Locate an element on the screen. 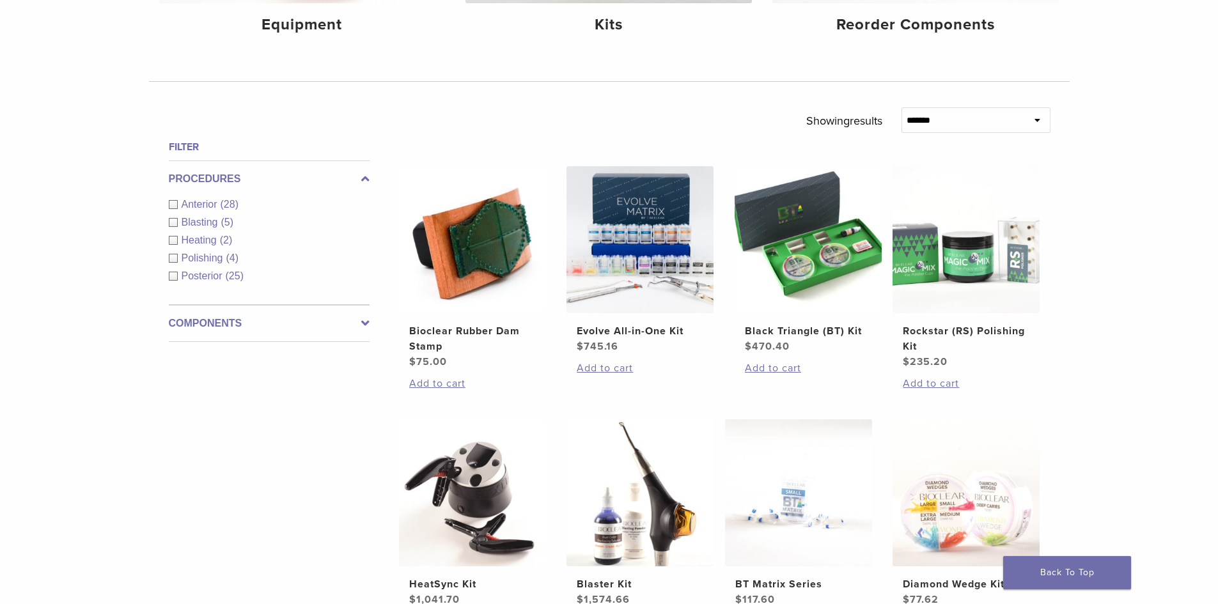 The image size is (1218, 604). h4: Kits is located at coordinates (609, 25).